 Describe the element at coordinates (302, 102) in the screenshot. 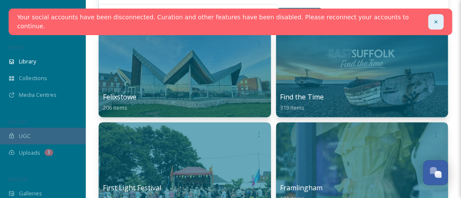

I see `a: Find the Time319 items` at that location.